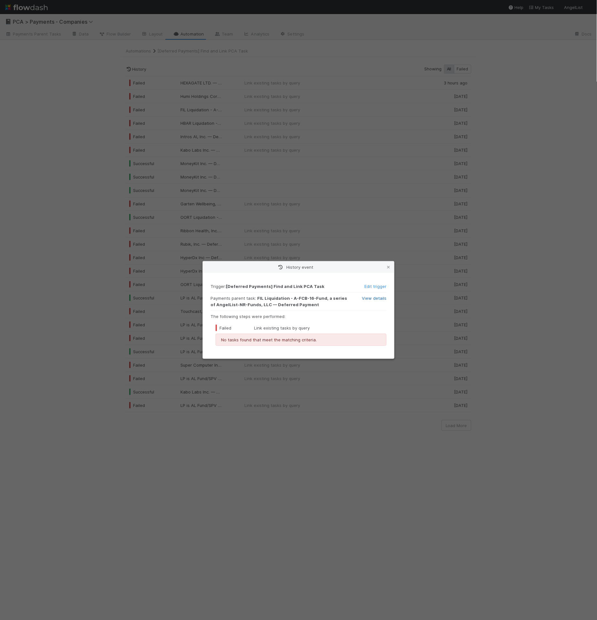 Image resolution: width=597 pixels, height=620 pixels. I want to click on p: No tasks found that meet the matching criteria., so click(301, 340).